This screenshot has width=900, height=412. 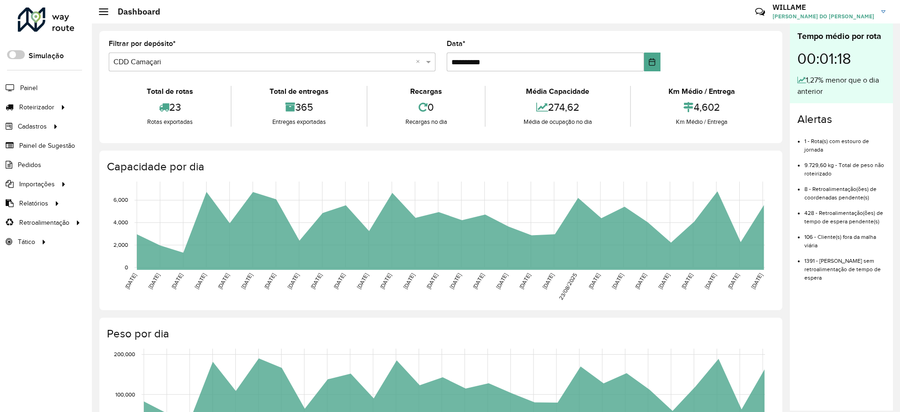 I want to click on span: Painel de Sugestão, so click(x=47, y=145).